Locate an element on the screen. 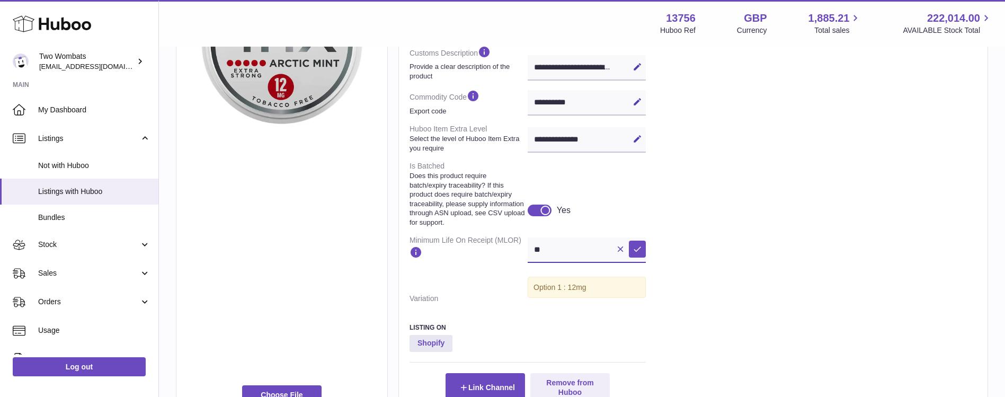 The width and height of the screenshot is (1005, 397). span: Not with Huboo is located at coordinates (94, 165).